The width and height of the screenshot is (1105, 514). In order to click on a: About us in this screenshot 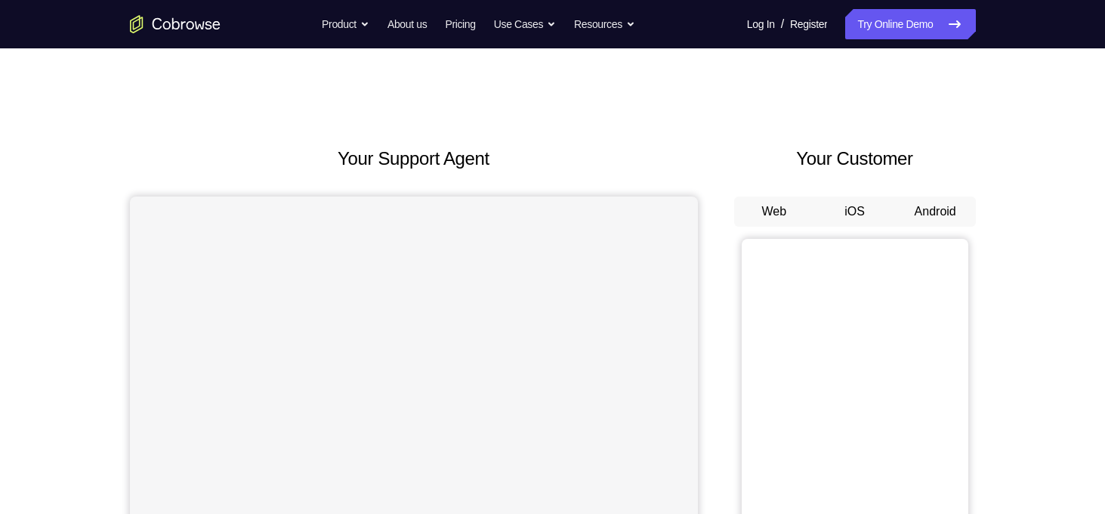, I will do `click(407, 24)`.